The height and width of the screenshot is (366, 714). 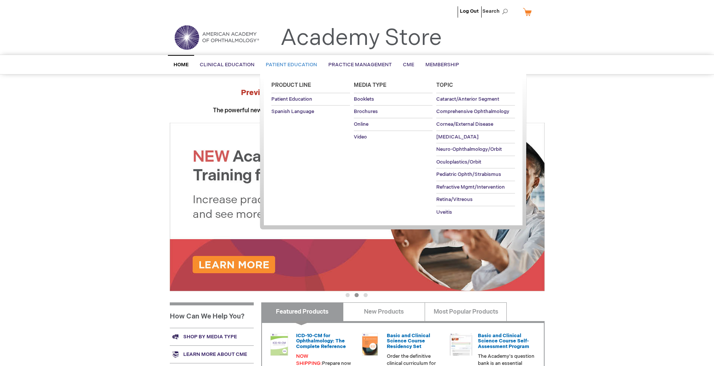 What do you see at coordinates (468, 175) in the screenshot?
I see `span: Pediatric Ophth/Strabismus` at bounding box center [468, 175].